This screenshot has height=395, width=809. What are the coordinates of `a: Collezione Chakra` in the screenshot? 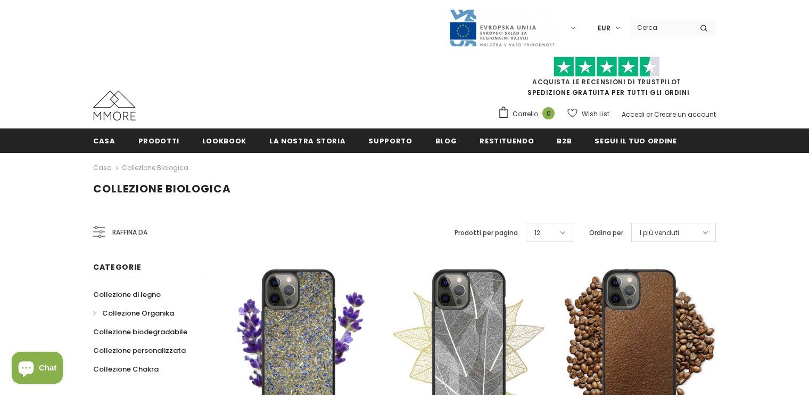 It's located at (126, 368).